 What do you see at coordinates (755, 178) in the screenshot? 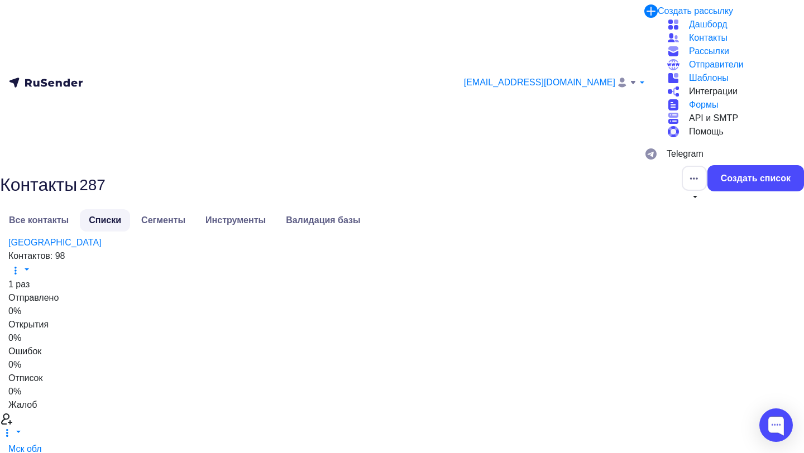
I see `div: Создать список` at bounding box center [755, 178].